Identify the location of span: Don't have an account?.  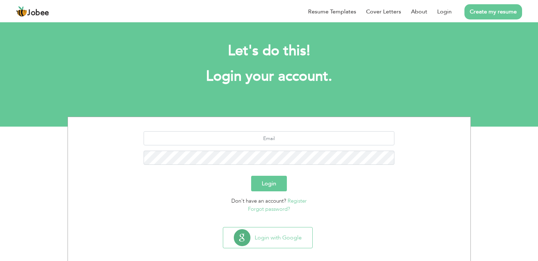
(259, 201).